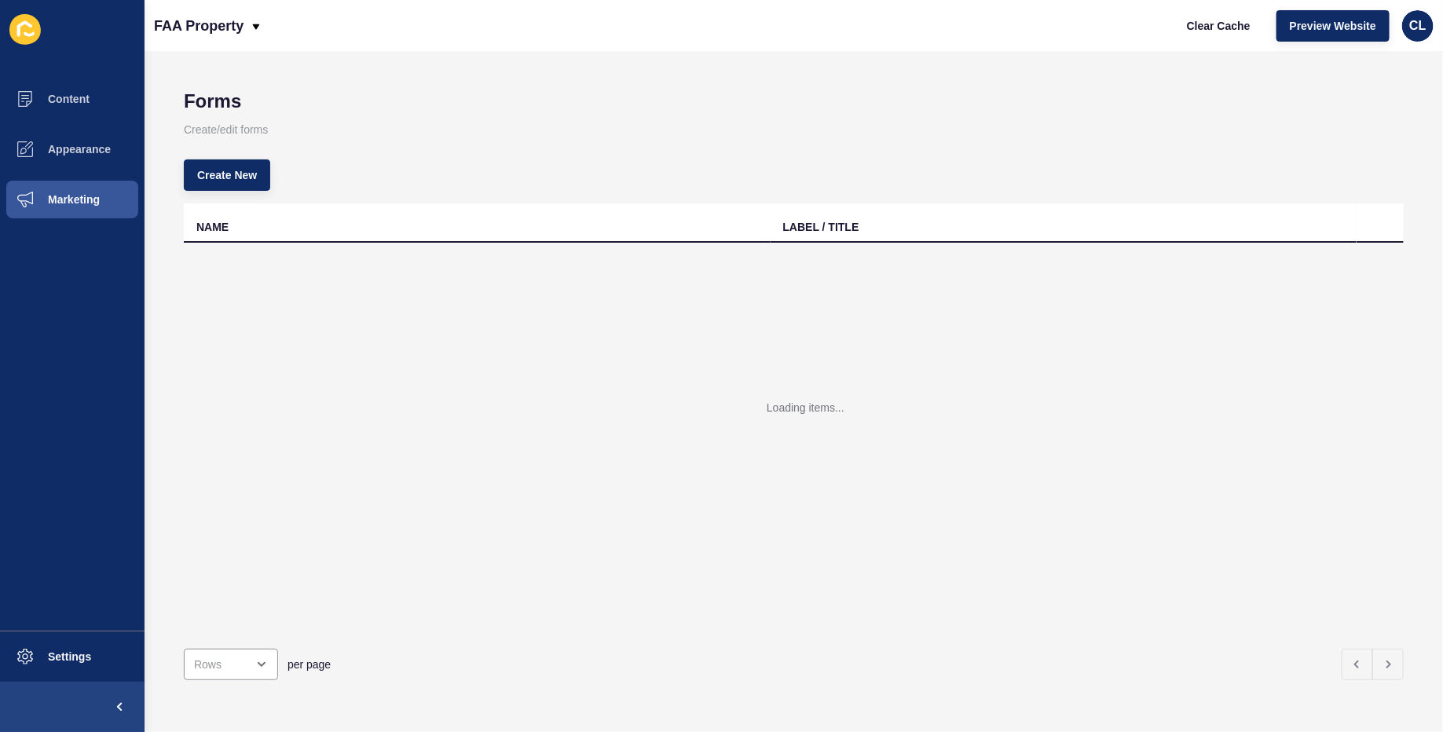 The image size is (1443, 732). What do you see at coordinates (309, 665) in the screenshot?
I see `span: per page` at bounding box center [309, 665].